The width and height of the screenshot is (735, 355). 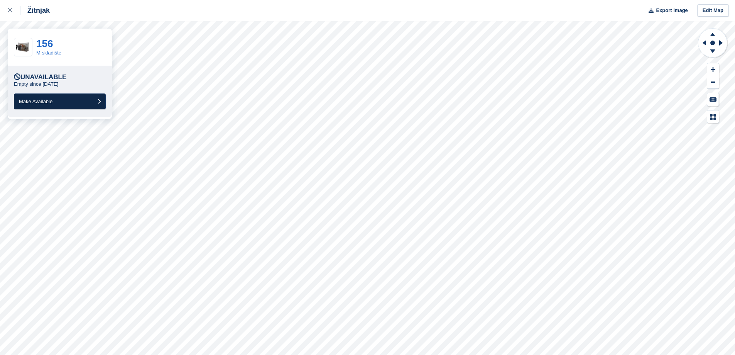 I want to click on span: Make Available, so click(x=35, y=101).